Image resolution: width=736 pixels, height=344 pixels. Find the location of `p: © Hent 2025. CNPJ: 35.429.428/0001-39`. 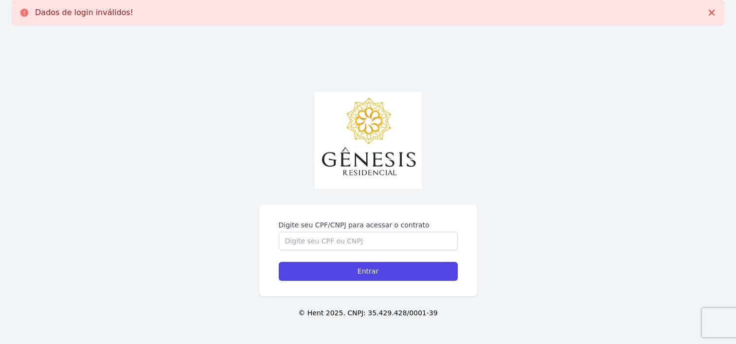

p: © Hent 2025. CNPJ: 35.429.428/0001-39 is located at coordinates (368, 313).